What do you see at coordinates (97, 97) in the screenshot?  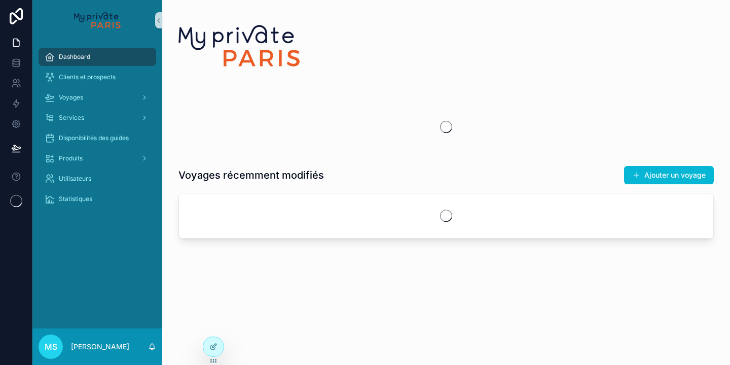 I see `a: Voyages` at bounding box center [97, 97].